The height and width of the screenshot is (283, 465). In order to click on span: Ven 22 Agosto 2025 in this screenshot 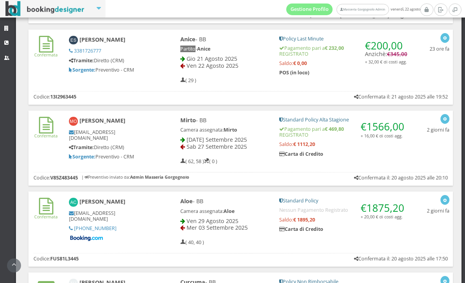, I will do `click(212, 65)`.